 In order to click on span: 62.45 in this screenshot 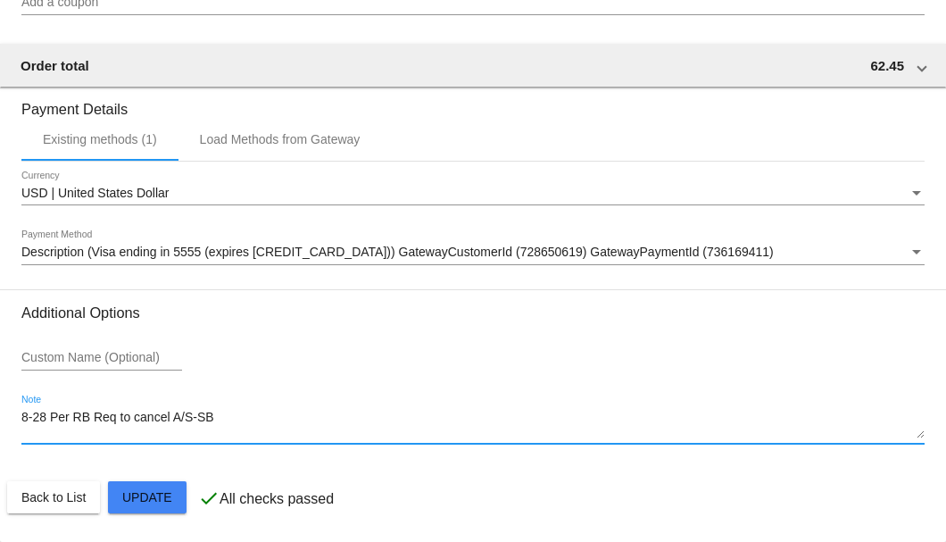, I will do `click(887, 65)`.